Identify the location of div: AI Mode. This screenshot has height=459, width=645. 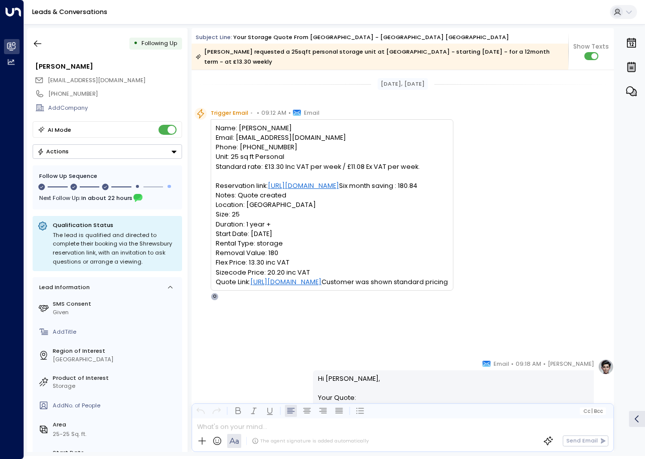
(59, 130).